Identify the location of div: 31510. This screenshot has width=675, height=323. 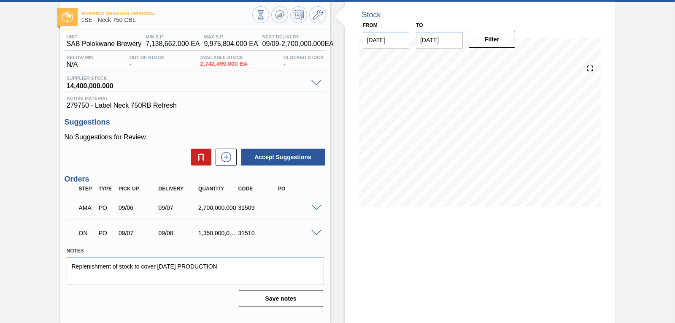
(258, 233).